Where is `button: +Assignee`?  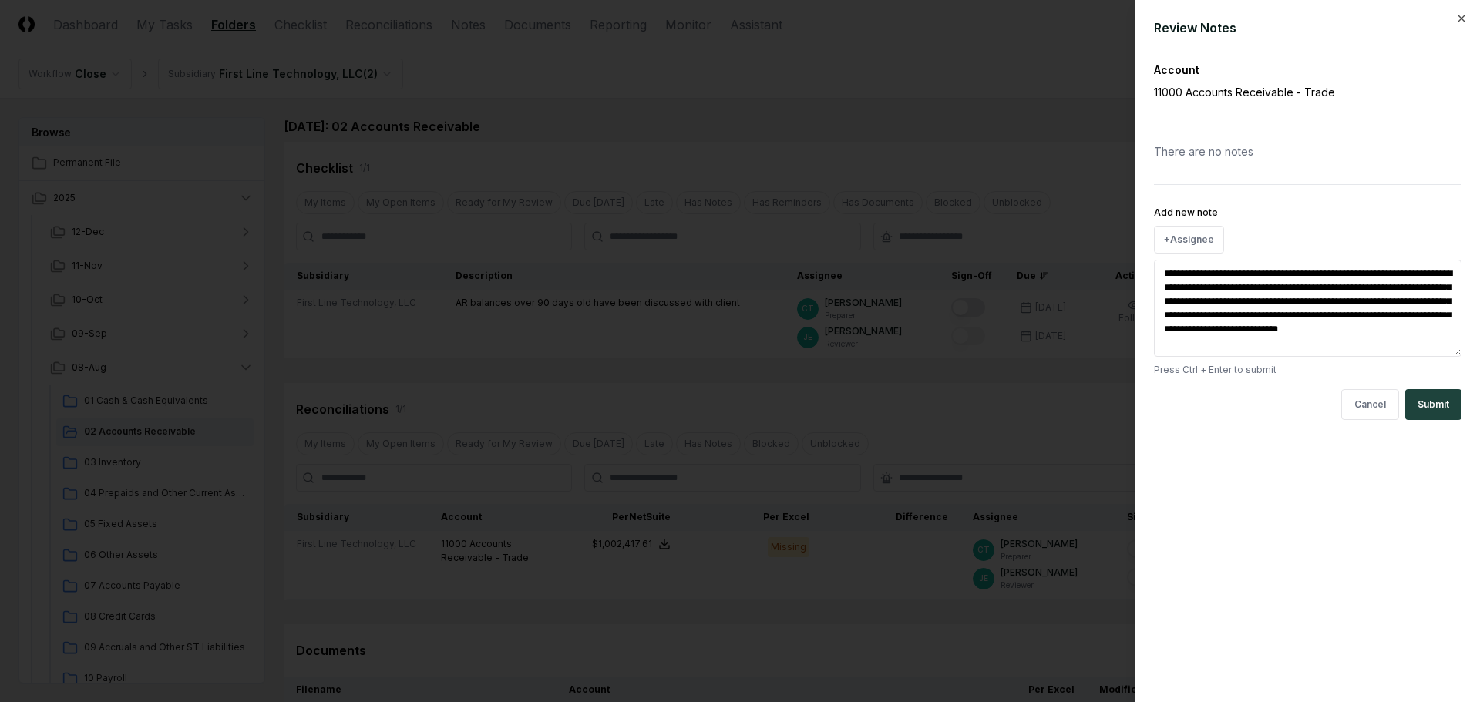 button: +Assignee is located at coordinates (1188, 240).